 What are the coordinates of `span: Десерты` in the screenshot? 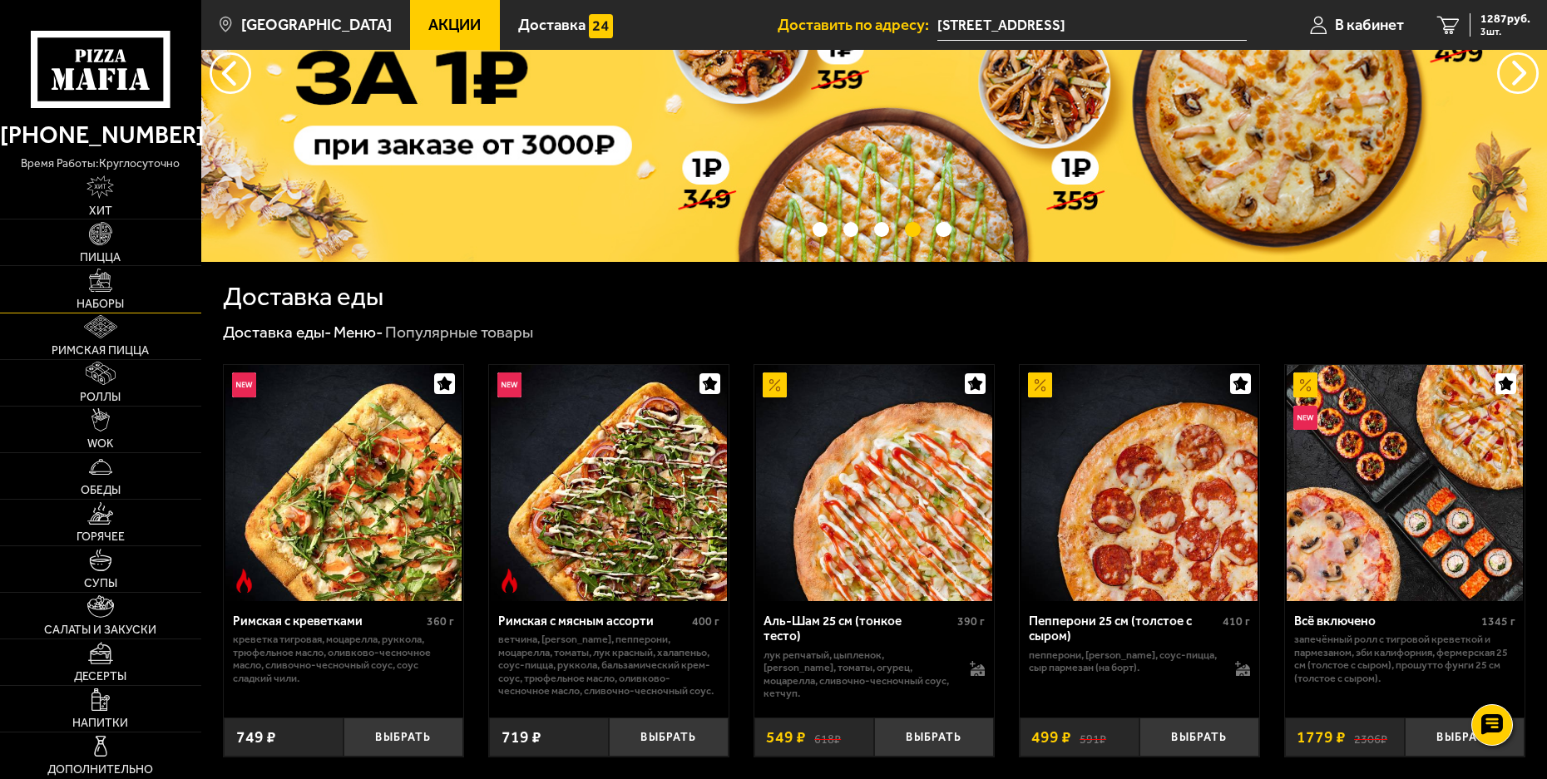 It's located at (100, 677).